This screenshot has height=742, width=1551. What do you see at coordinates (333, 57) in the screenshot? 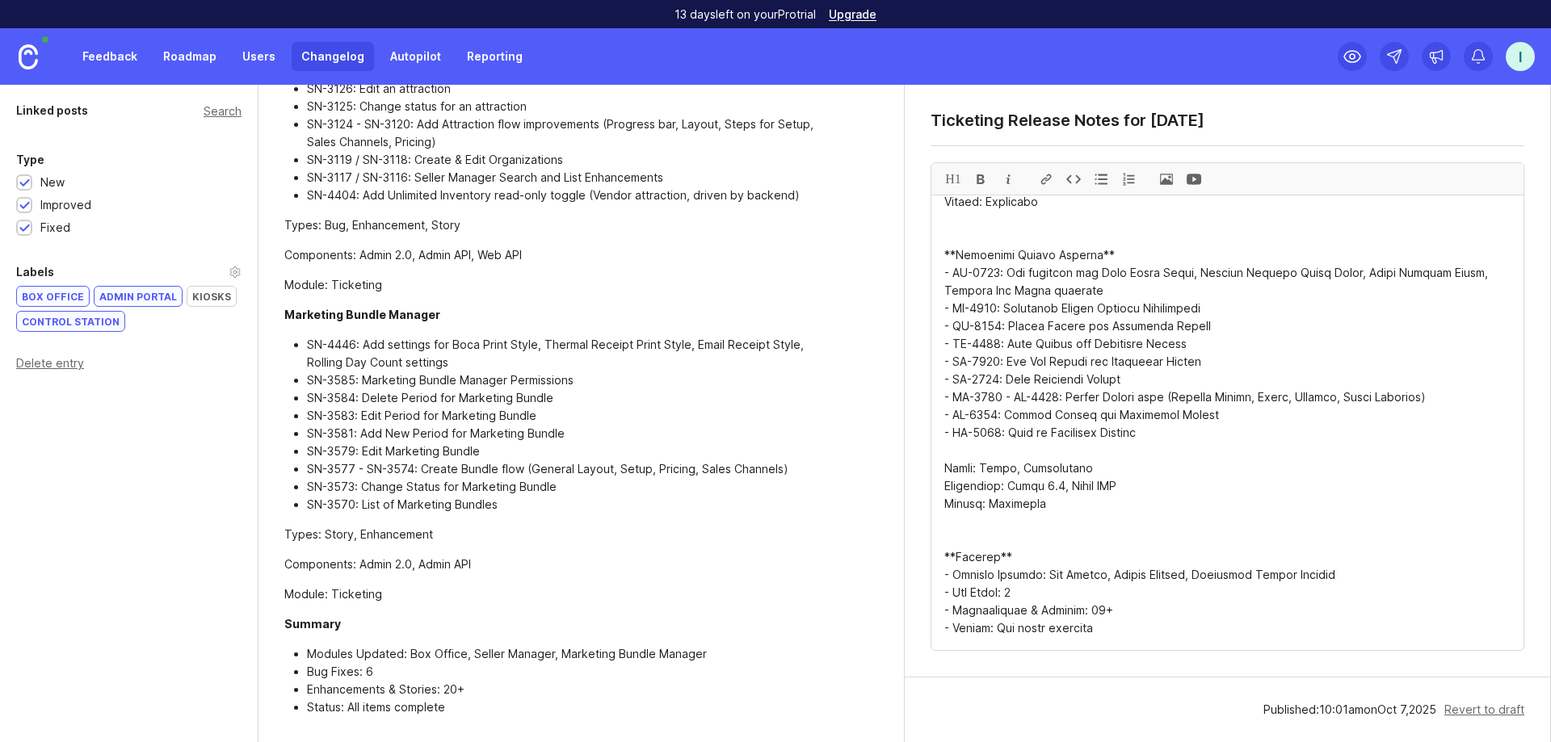
I see `a: Changelog` at bounding box center [333, 57].